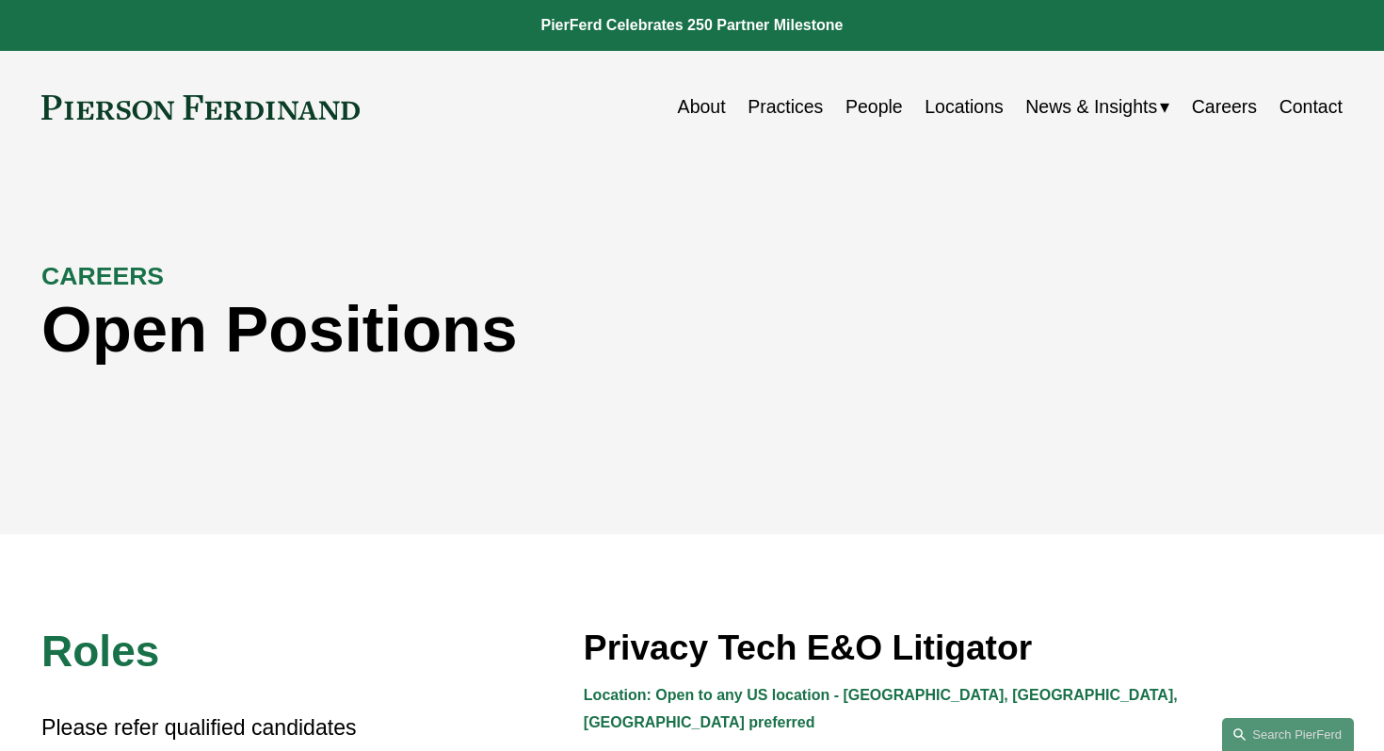 Image resolution: width=1384 pixels, height=751 pixels. What do you see at coordinates (874, 106) in the screenshot?
I see `a: People` at bounding box center [874, 106].